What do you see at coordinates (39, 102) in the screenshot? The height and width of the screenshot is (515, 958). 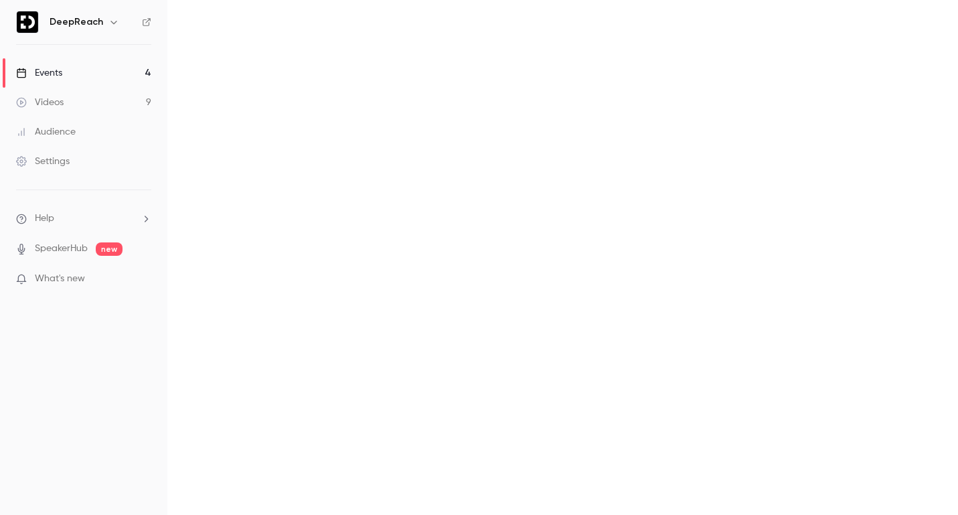 I see `div: Videos` at bounding box center [39, 102].